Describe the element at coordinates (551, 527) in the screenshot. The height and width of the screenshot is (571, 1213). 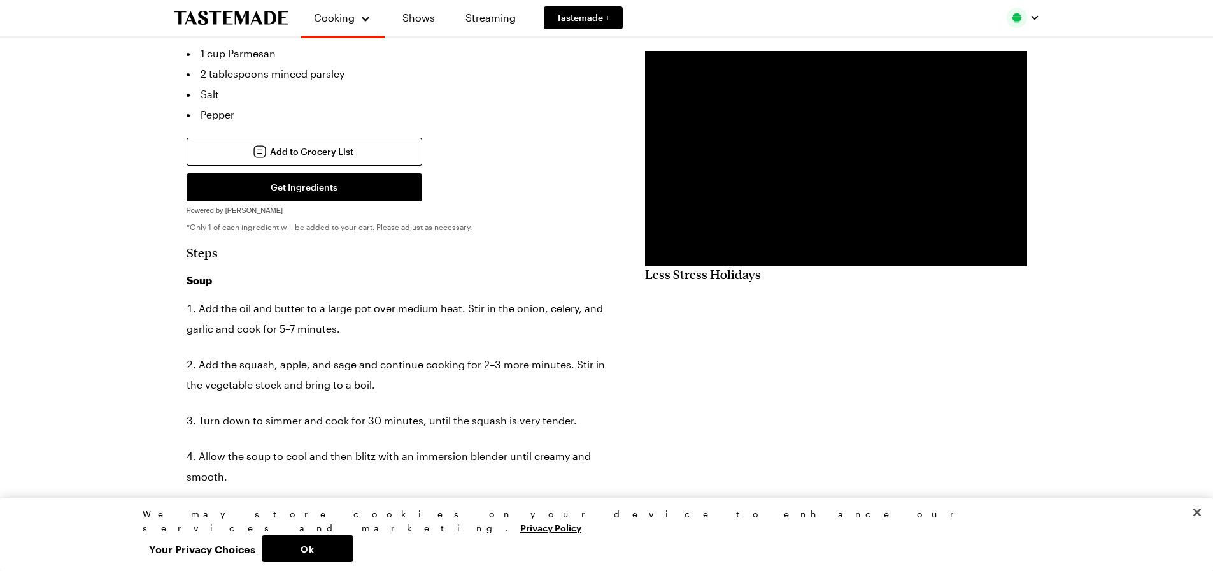
I see `a: More information about your privacy, opens in a new tab` at that location.